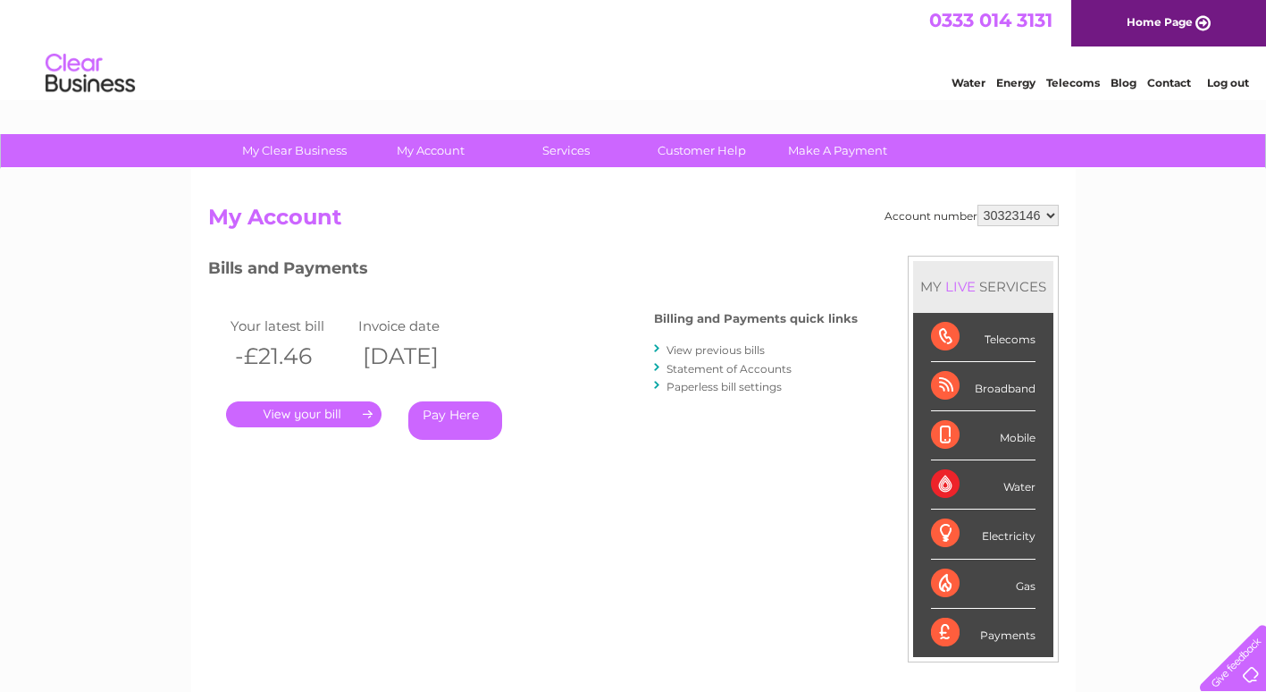  Describe the element at coordinates (701, 150) in the screenshot. I see `a: Customer Help` at that location.